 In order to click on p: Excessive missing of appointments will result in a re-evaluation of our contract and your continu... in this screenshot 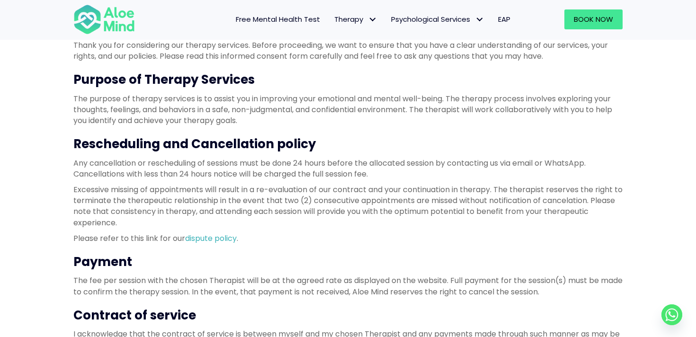, I will do `click(348, 206)`.